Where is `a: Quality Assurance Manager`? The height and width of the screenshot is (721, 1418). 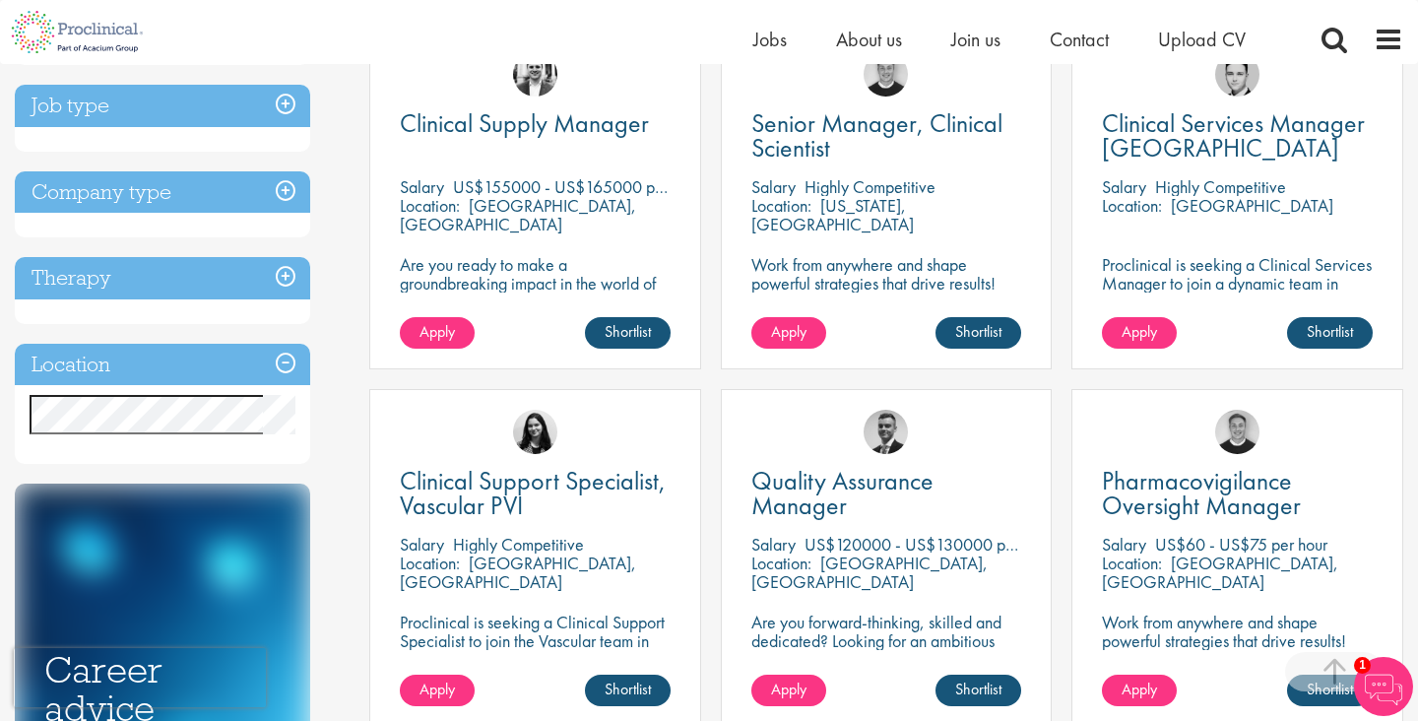
a: Quality Assurance Manager is located at coordinates (886, 493).